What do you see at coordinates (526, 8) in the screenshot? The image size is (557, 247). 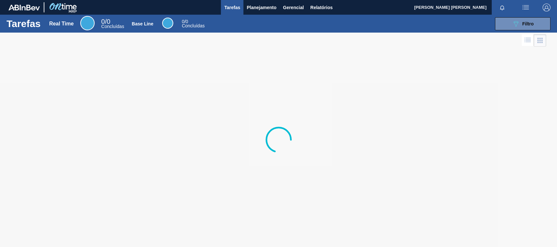 I see `img: userActions` at bounding box center [526, 8].